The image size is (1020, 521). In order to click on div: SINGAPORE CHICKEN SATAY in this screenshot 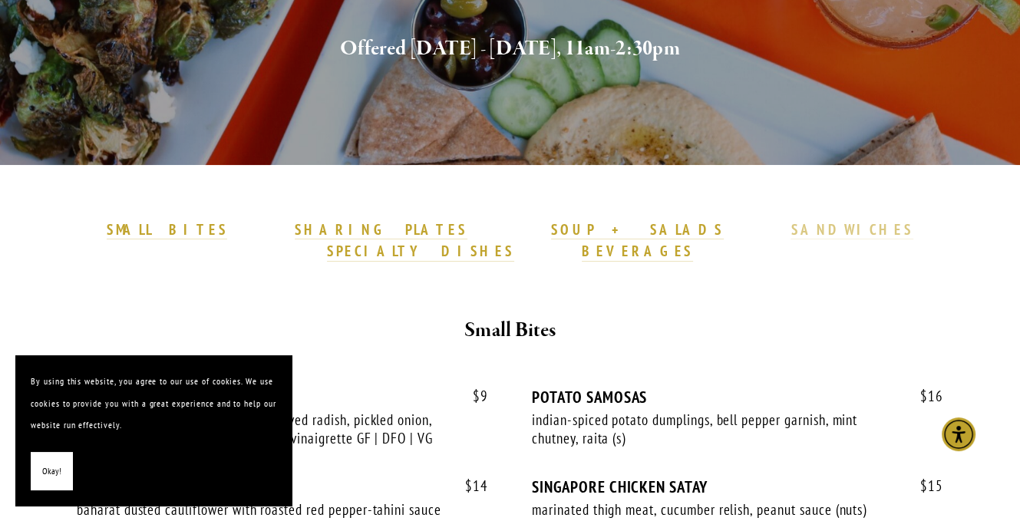, I will do `click(737, 486)`.